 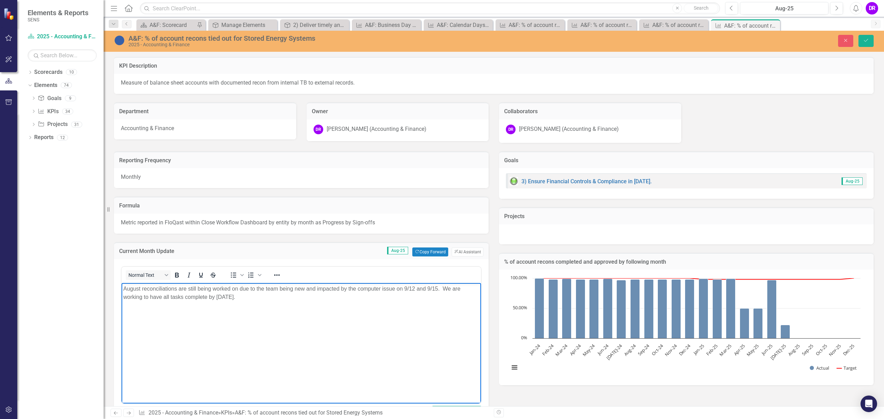 I want to click on div: 31, so click(x=77, y=124).